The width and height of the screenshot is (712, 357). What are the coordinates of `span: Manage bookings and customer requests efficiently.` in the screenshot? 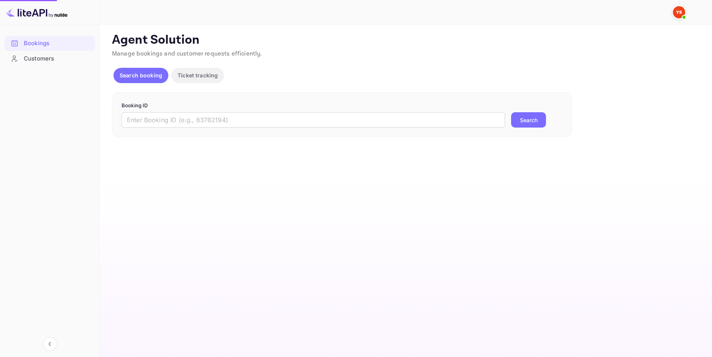 It's located at (187, 54).